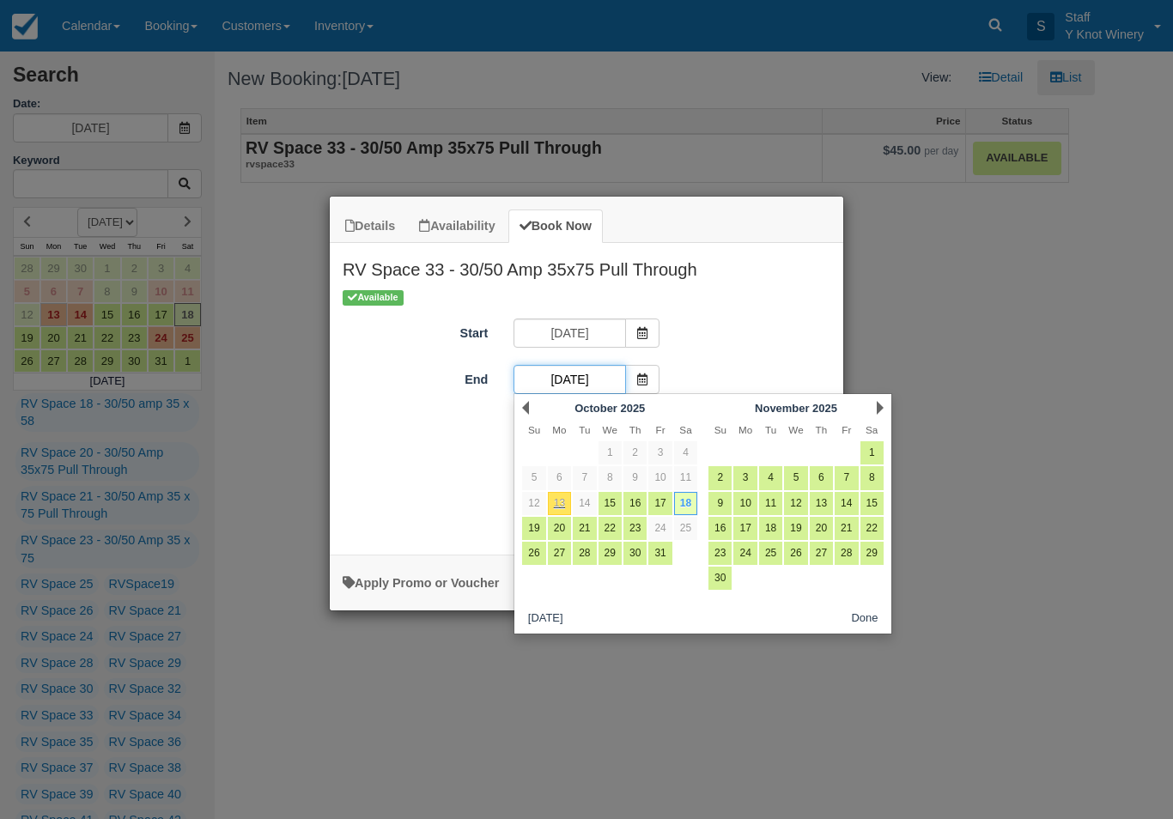 The width and height of the screenshot is (1173, 819). Describe the element at coordinates (864, 618) in the screenshot. I see `button: Done` at that location.